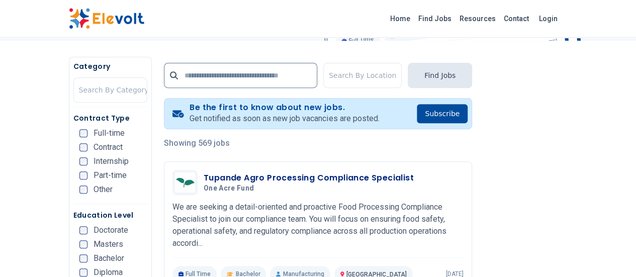 This screenshot has height=277, width=636. Describe the element at coordinates (103, 189) in the screenshot. I see `span: Other` at that location.